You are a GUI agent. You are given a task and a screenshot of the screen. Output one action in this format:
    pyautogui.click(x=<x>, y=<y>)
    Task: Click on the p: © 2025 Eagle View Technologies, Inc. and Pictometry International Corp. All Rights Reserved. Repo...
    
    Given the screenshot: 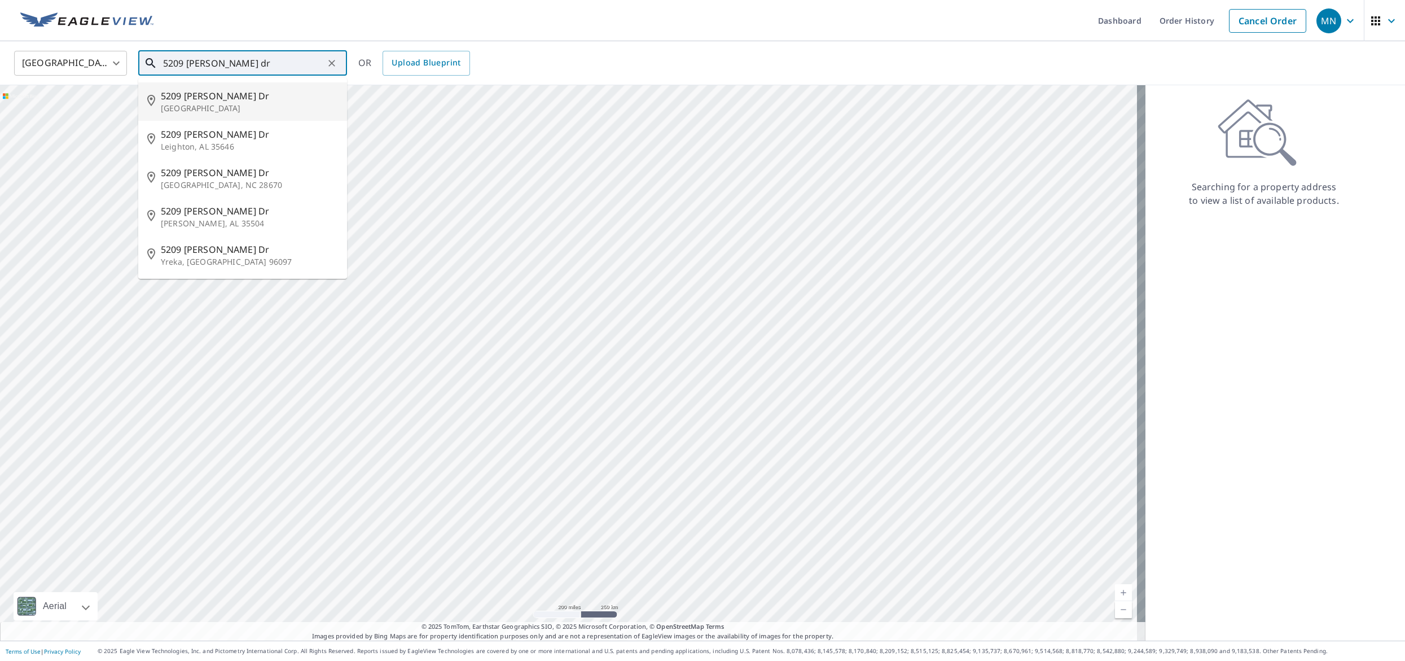 What is the action you would take?
    pyautogui.click(x=748, y=650)
    